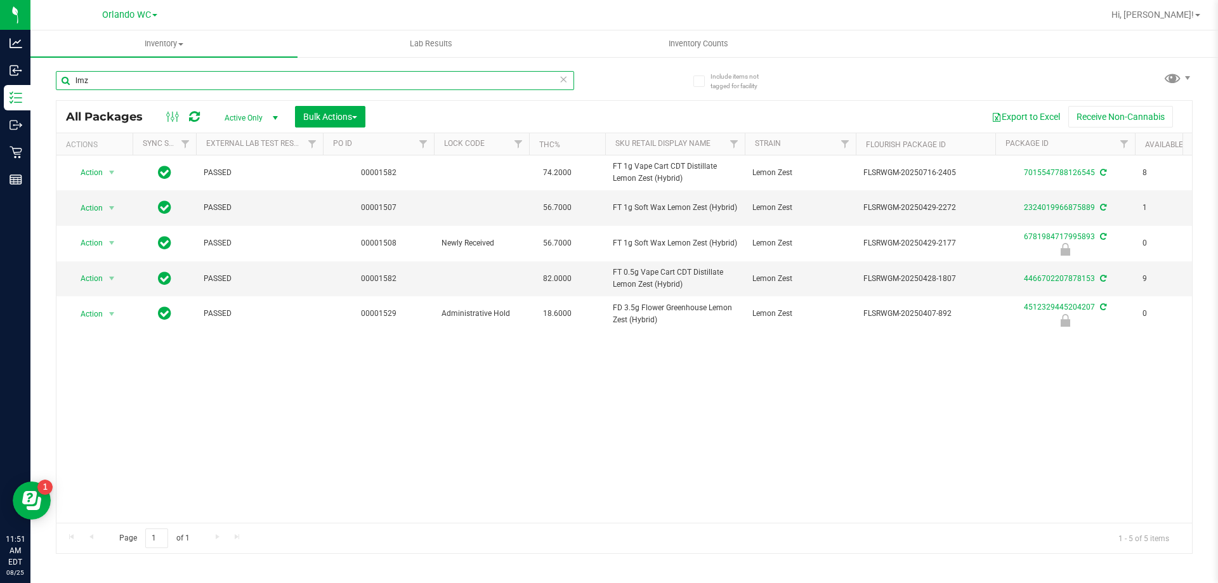  Describe the element at coordinates (342, 143) in the screenshot. I see `a: PO ID` at that location.